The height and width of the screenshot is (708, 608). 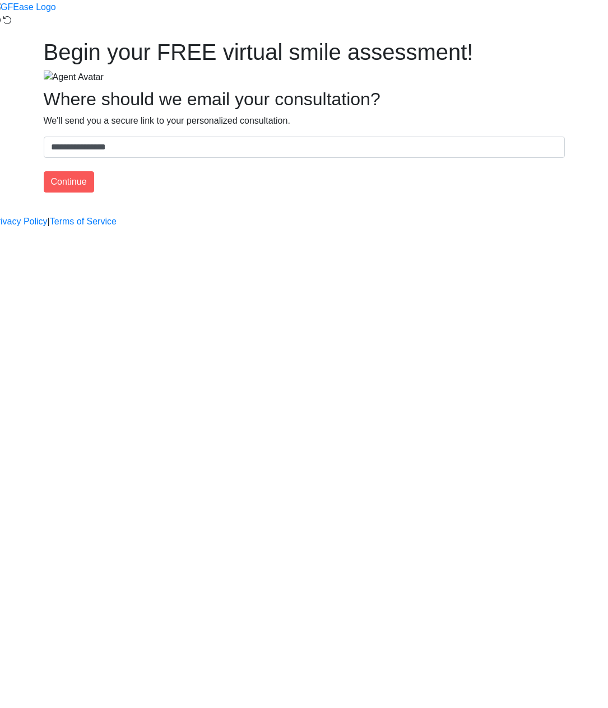 I want to click on h2: Where should we email your consultation?, so click(x=304, y=99).